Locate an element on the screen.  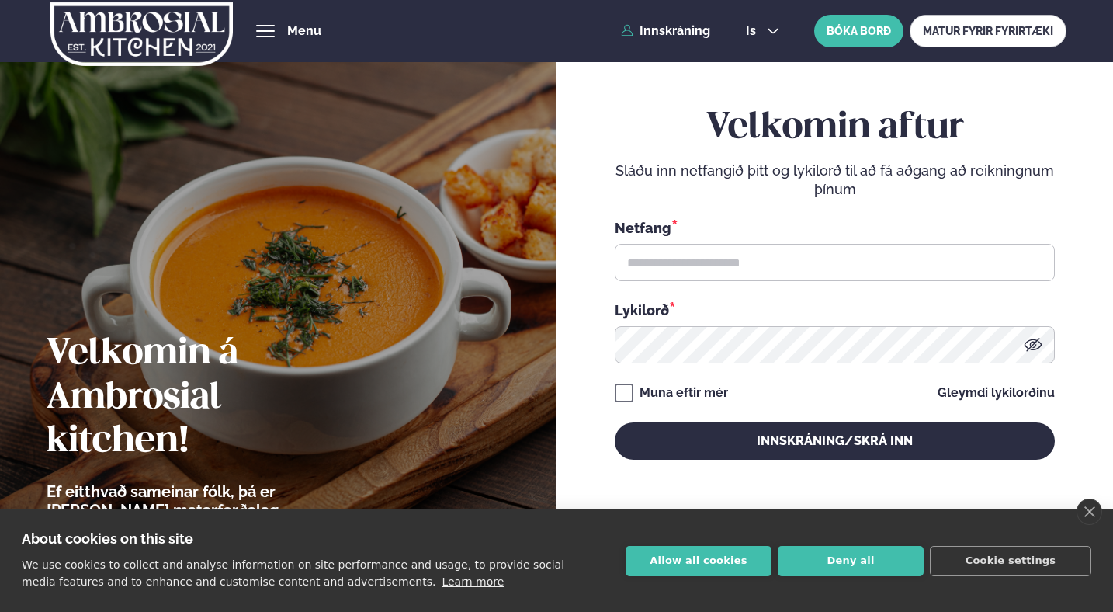
p: Sláðu inn netfangið þitt og lykilorð til að fá aðgang að reikningnum þínum is located at coordinates (834, 180).